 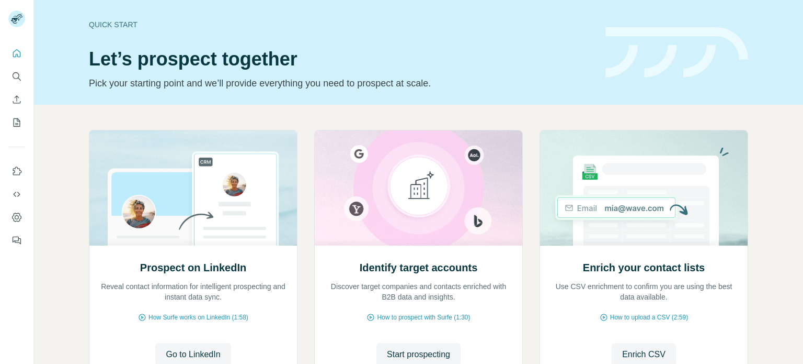 I want to click on p: Pick your starting point and we’ll provide everything you need to prospect at scale., so click(x=341, y=83).